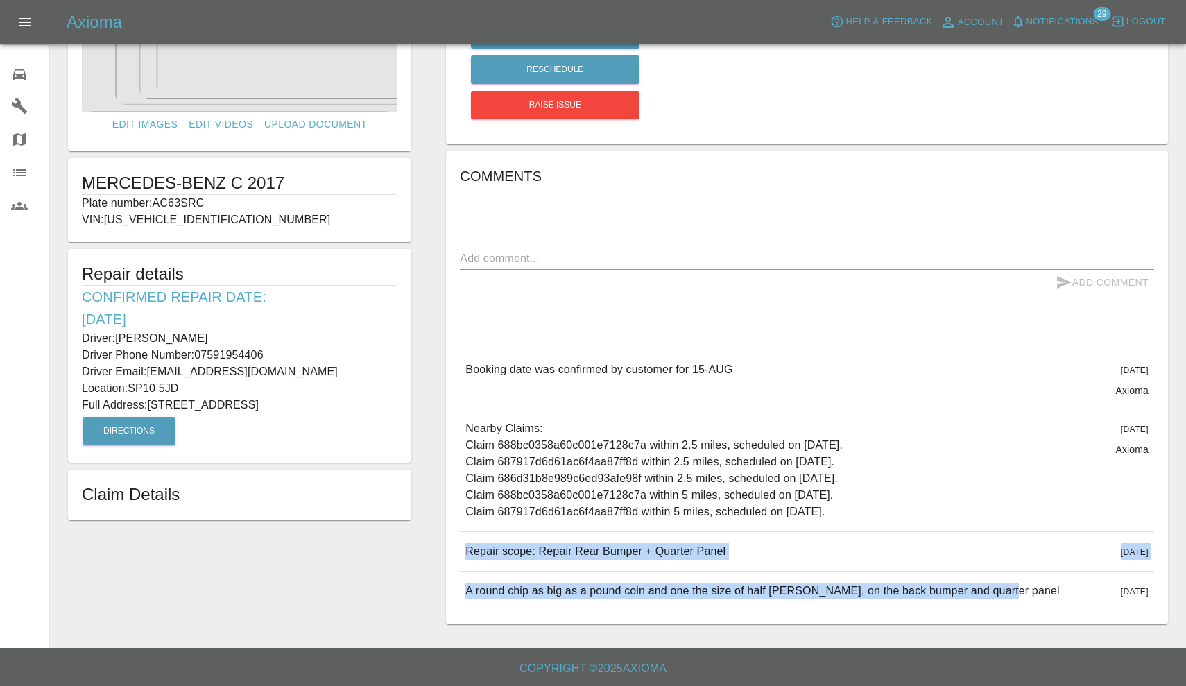  Describe the element at coordinates (593, 669) in the screenshot. I see `h6: Copyright © 2025 Axioma` at that location.